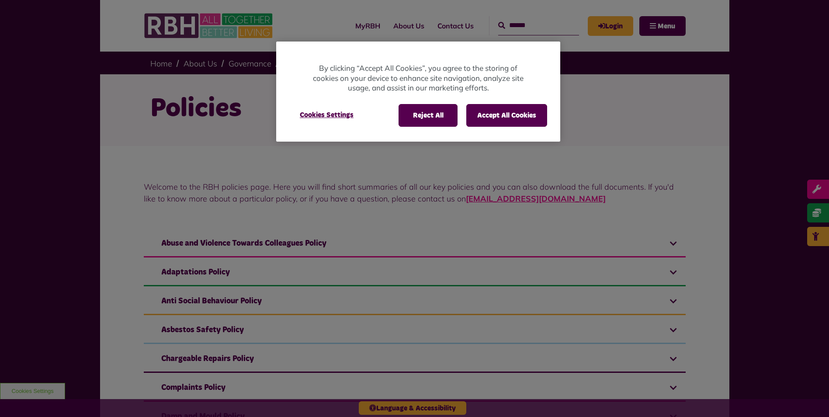 The width and height of the screenshot is (829, 417). I want to click on div: Privacy, so click(418, 91).